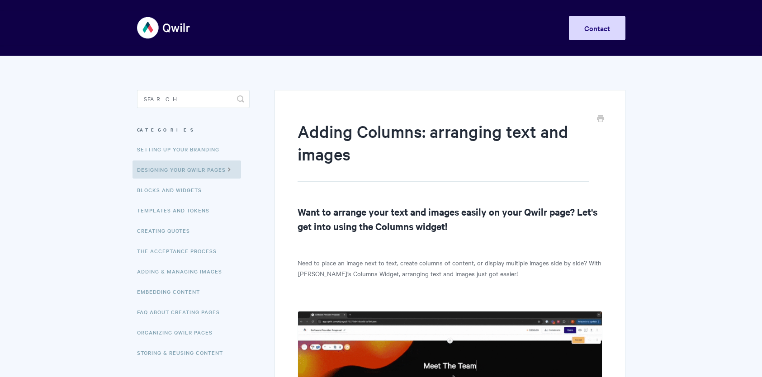 This screenshot has width=762, height=377. What do you see at coordinates (178, 332) in the screenshot?
I see `a: Organizing Qwilr Pages` at bounding box center [178, 332].